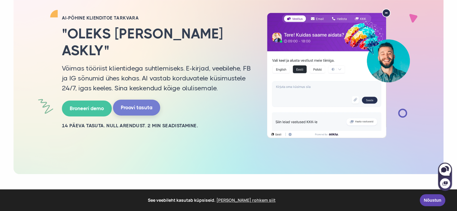 This screenshot has width=457, height=211. What do you see at coordinates (212, 200) in the screenshot?
I see `span: See veebileht kasutab küpsiseid.` at bounding box center [212, 200].